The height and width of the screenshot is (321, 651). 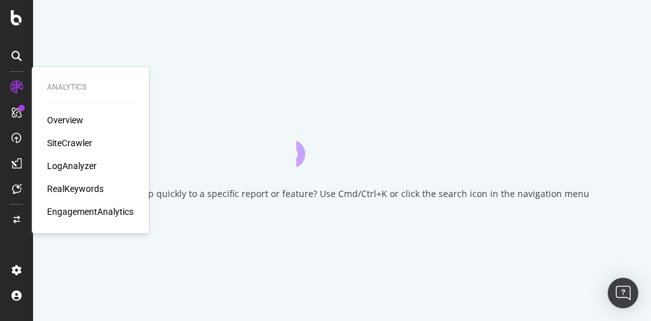 I want to click on a: RealKeywords, so click(x=75, y=189).